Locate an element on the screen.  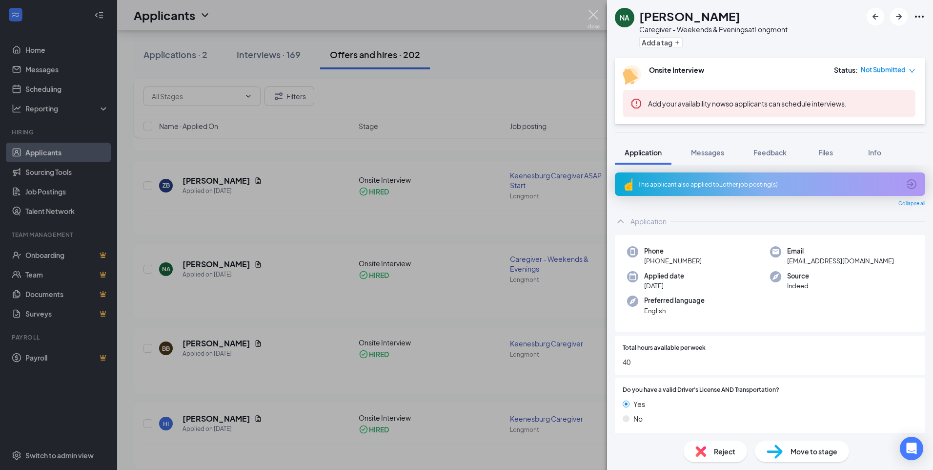
span: Indeed is located at coordinates (798, 286).